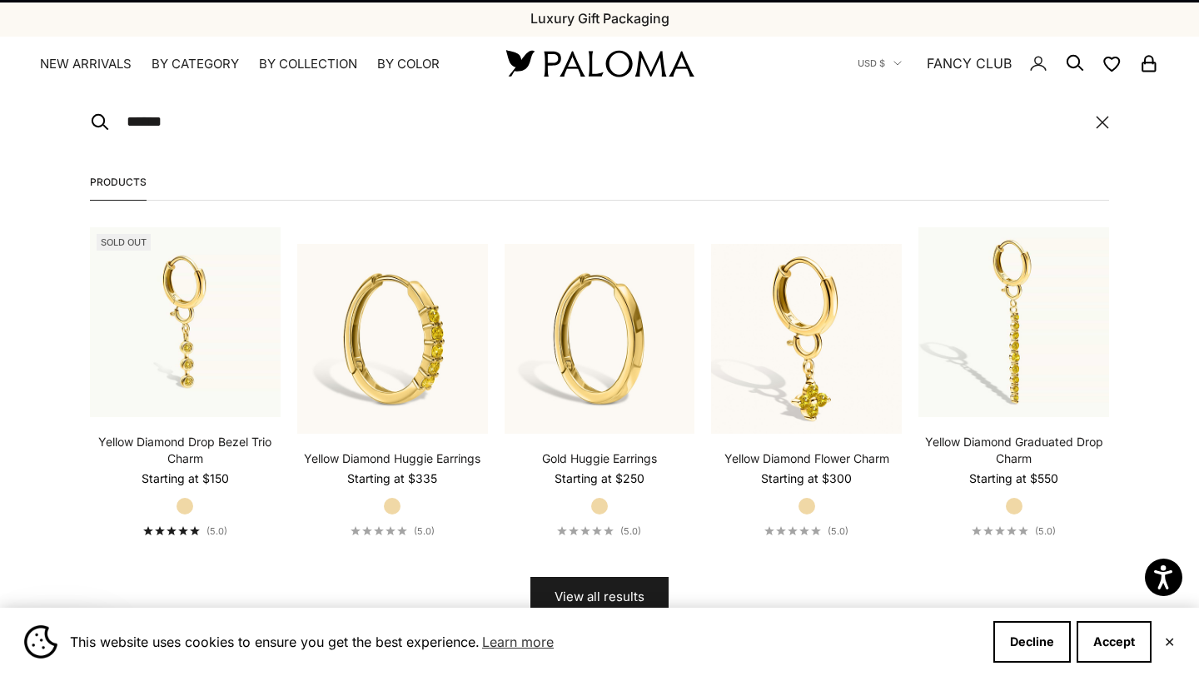 The width and height of the screenshot is (1199, 676). I want to click on a: Yellow Diamond Huggie Earrings, so click(392, 459).